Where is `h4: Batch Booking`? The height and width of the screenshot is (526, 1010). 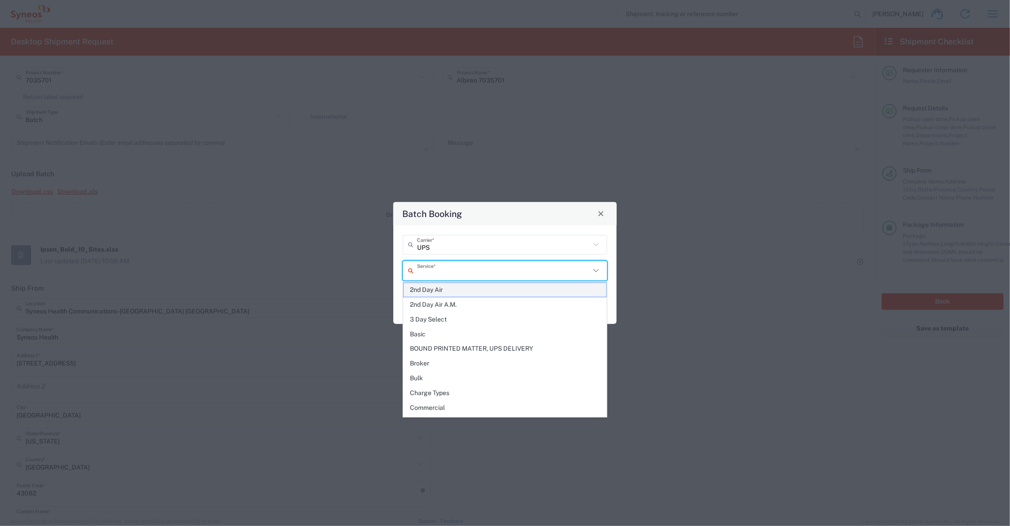
h4: Batch Booking is located at coordinates (432, 214).